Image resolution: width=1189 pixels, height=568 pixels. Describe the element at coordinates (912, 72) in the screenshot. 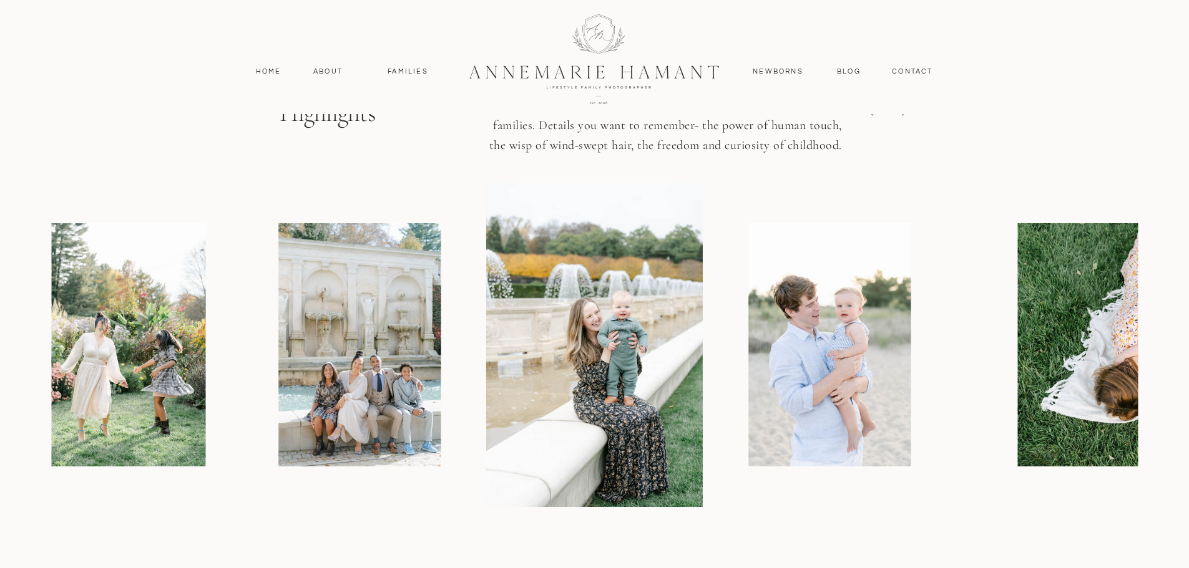

I see `nav: contact` at that location.